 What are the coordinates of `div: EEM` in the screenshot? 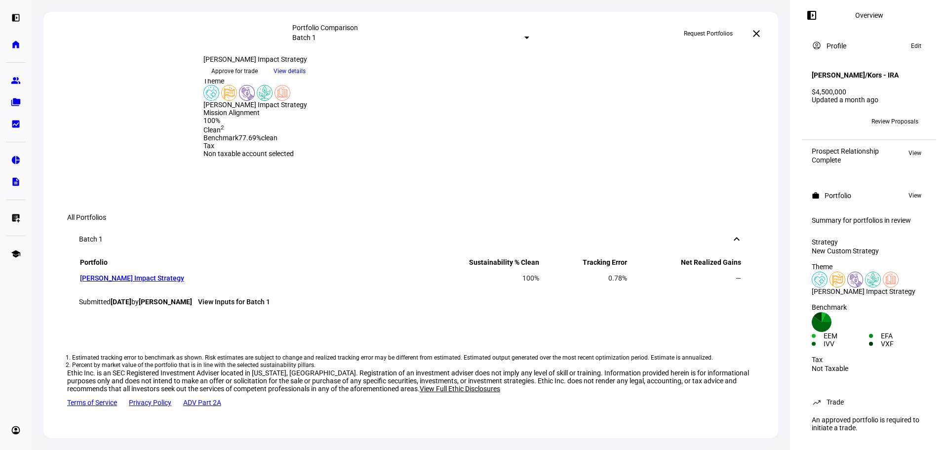 It's located at (846, 336).